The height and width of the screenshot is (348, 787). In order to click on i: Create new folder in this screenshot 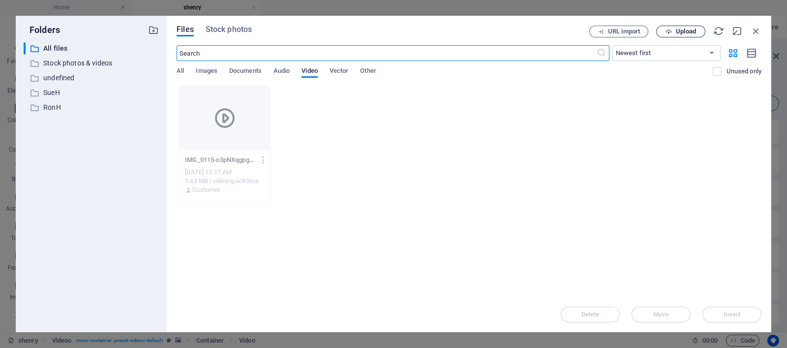, I will do `click(153, 30)`.